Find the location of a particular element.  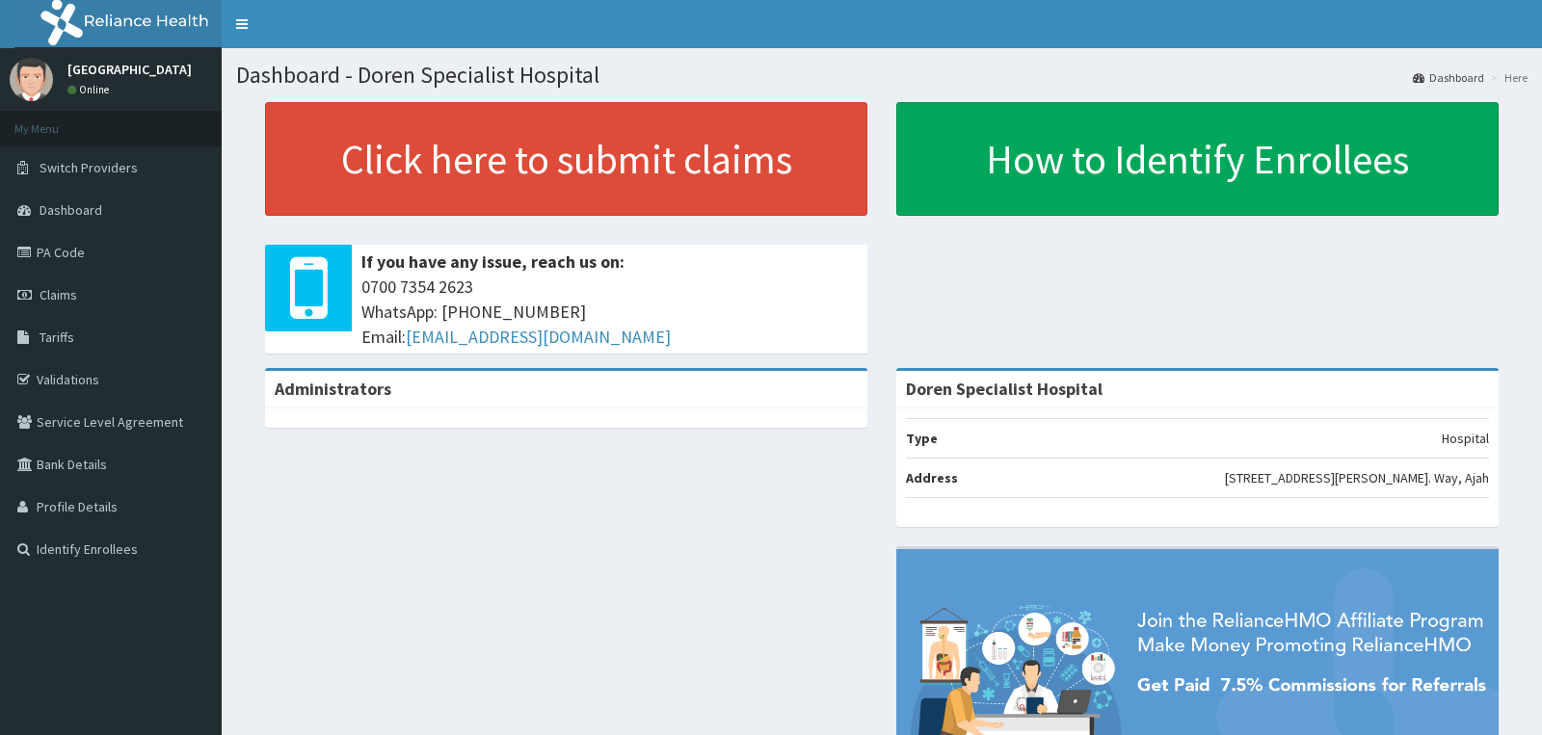

b: Administrators is located at coordinates (332, 388).